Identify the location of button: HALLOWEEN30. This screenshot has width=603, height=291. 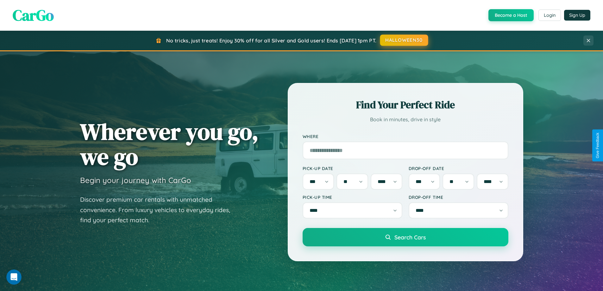
(404, 40).